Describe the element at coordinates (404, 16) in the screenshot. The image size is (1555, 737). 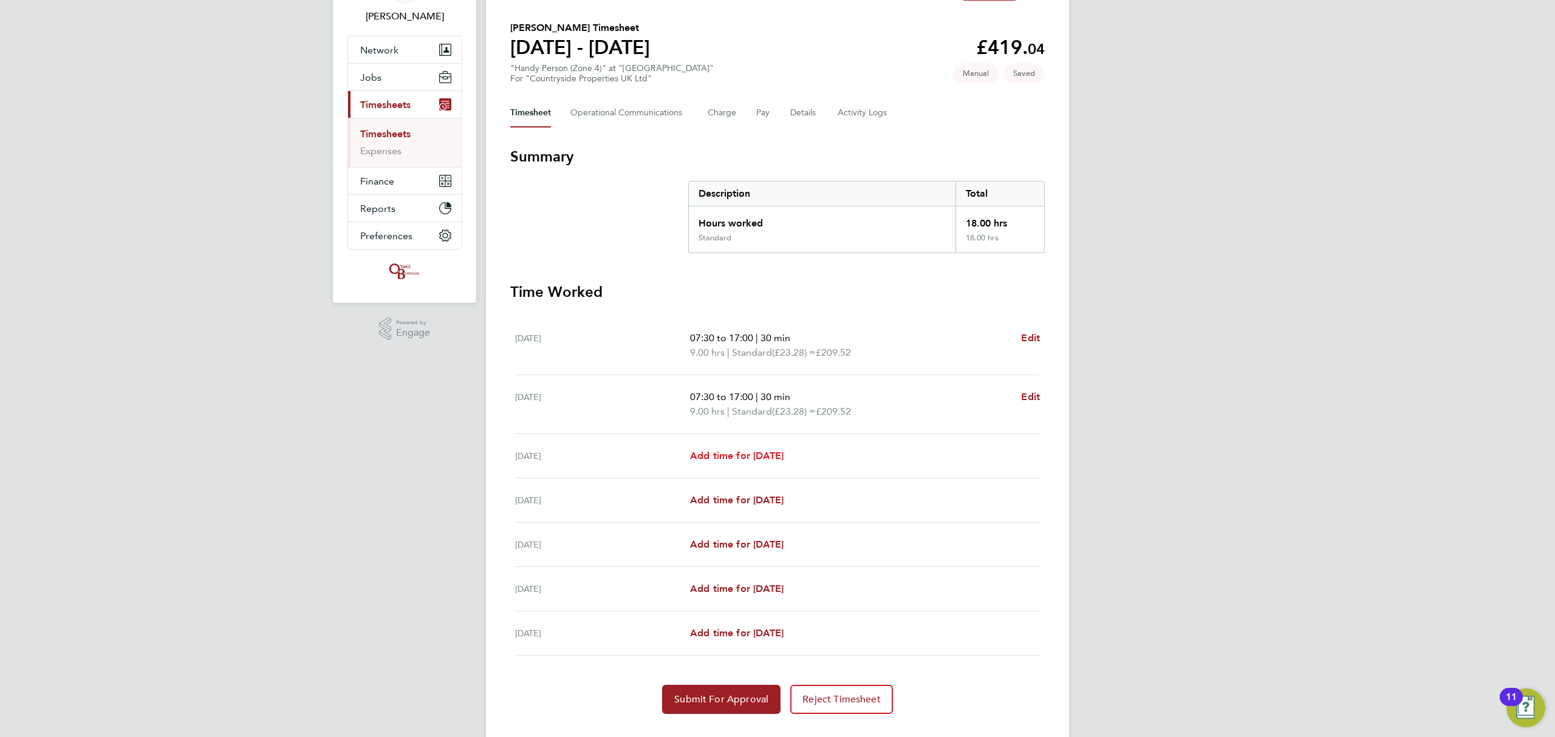
I see `span: Jordan Lee` at that location.